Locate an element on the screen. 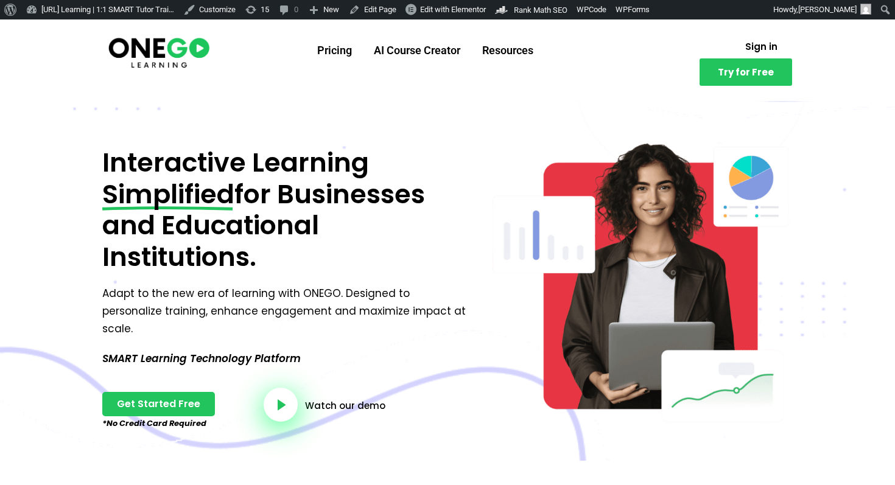  span: Try for Free is located at coordinates (746, 72).